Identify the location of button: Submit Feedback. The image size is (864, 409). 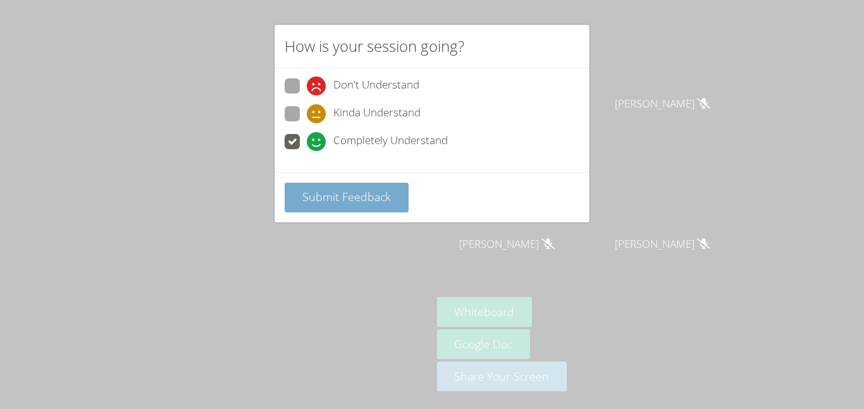
(347, 197).